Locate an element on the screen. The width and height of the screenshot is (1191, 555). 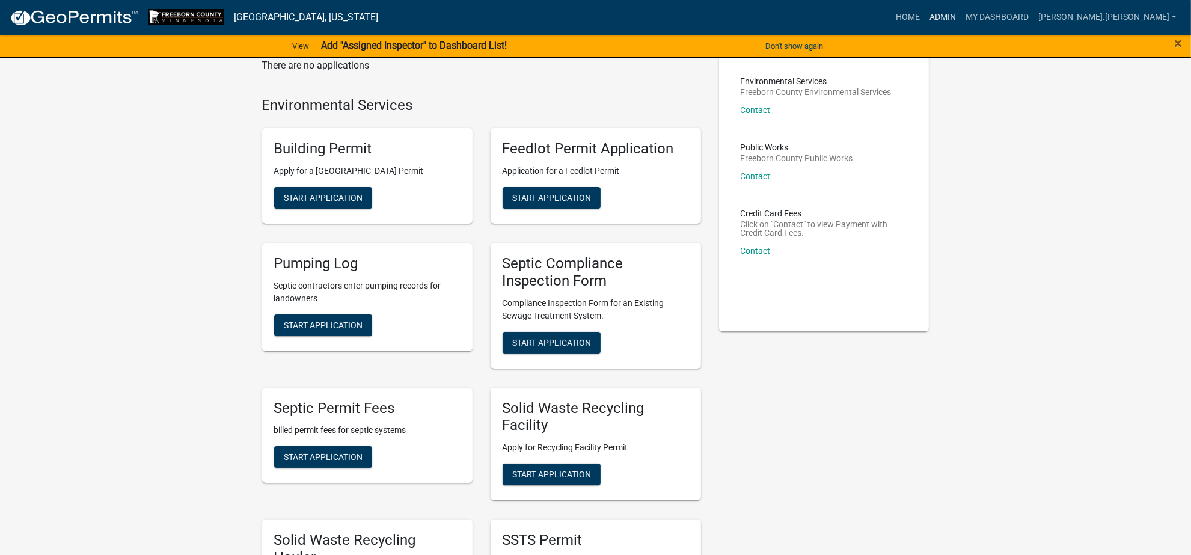
strong: Add "Assigned Inspector" to Dashboard List! is located at coordinates (414, 45).